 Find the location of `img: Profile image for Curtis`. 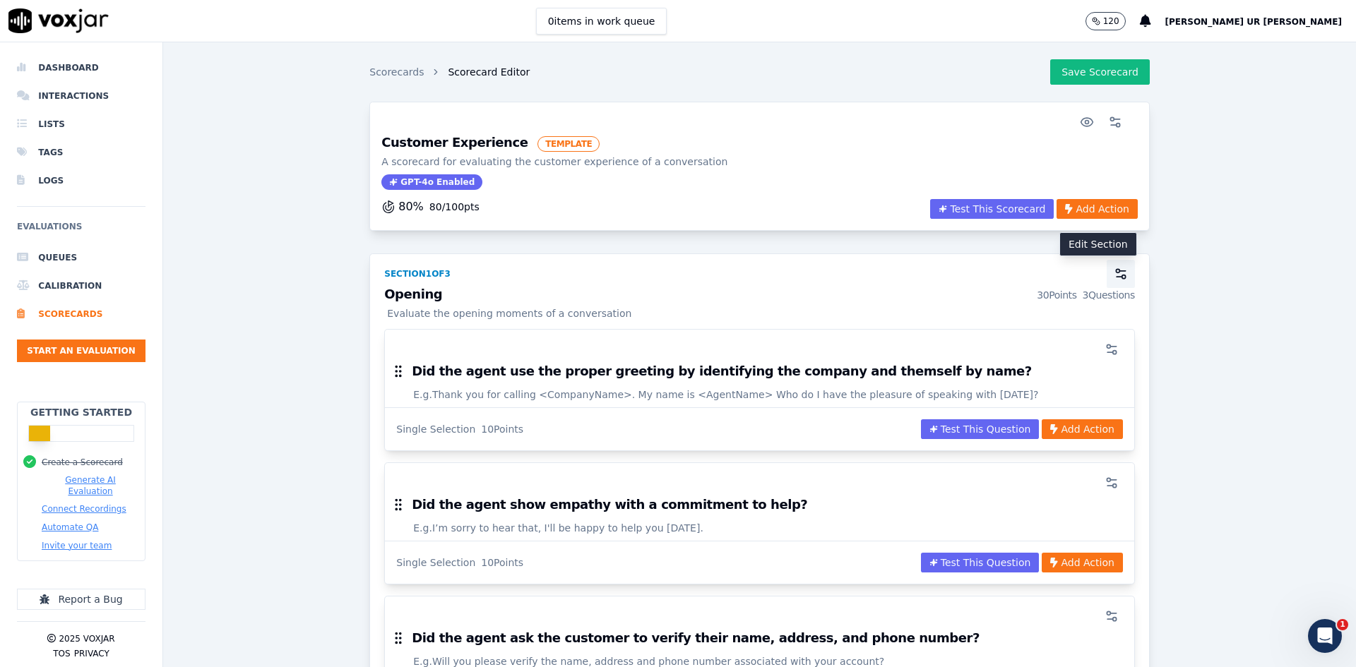

img: Profile image for Curtis is located at coordinates (30, 62).